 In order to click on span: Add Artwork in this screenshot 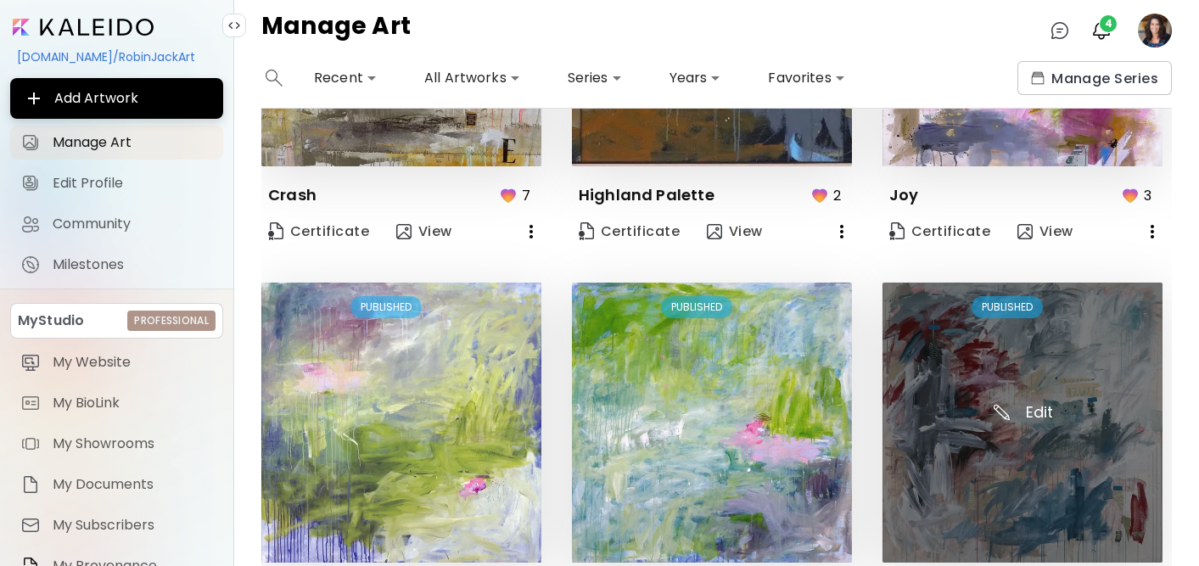, I will do `click(116, 98)`.